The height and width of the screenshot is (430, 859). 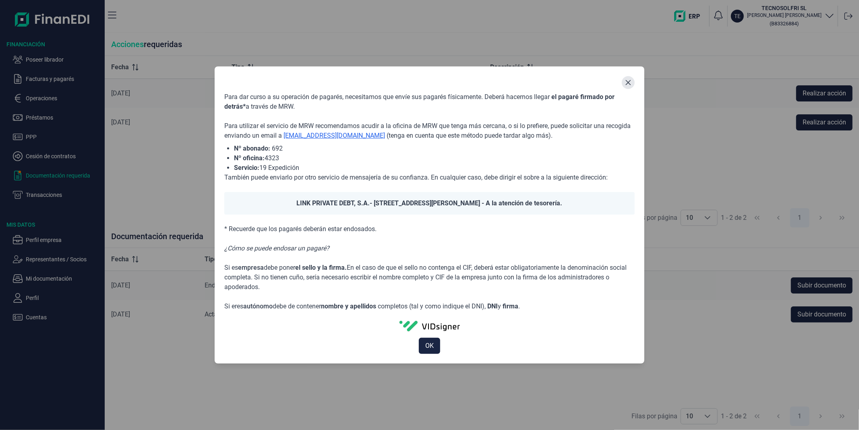 I want to click on p: Para dar curso a su operación de pagarés, necesitamos que envíe sus pagarés físicamente. Deberá h..., so click(x=429, y=102).